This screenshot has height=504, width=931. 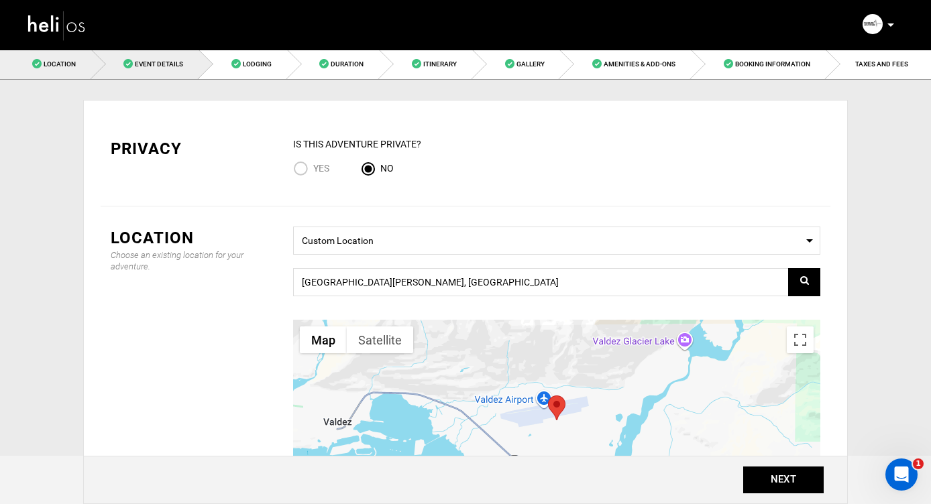 I want to click on span: Custom Location, so click(x=556, y=239).